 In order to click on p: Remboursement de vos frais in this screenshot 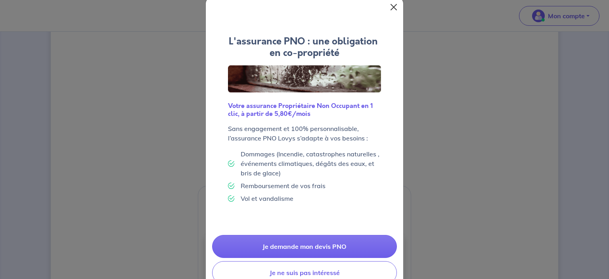, I will do `click(283, 185)`.